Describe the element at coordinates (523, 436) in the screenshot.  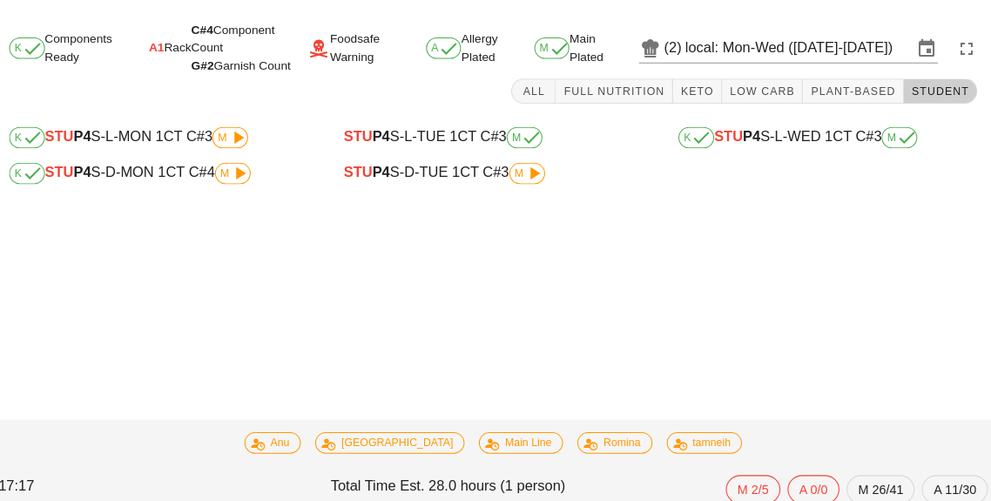
I see `span: Main Line` at that location.